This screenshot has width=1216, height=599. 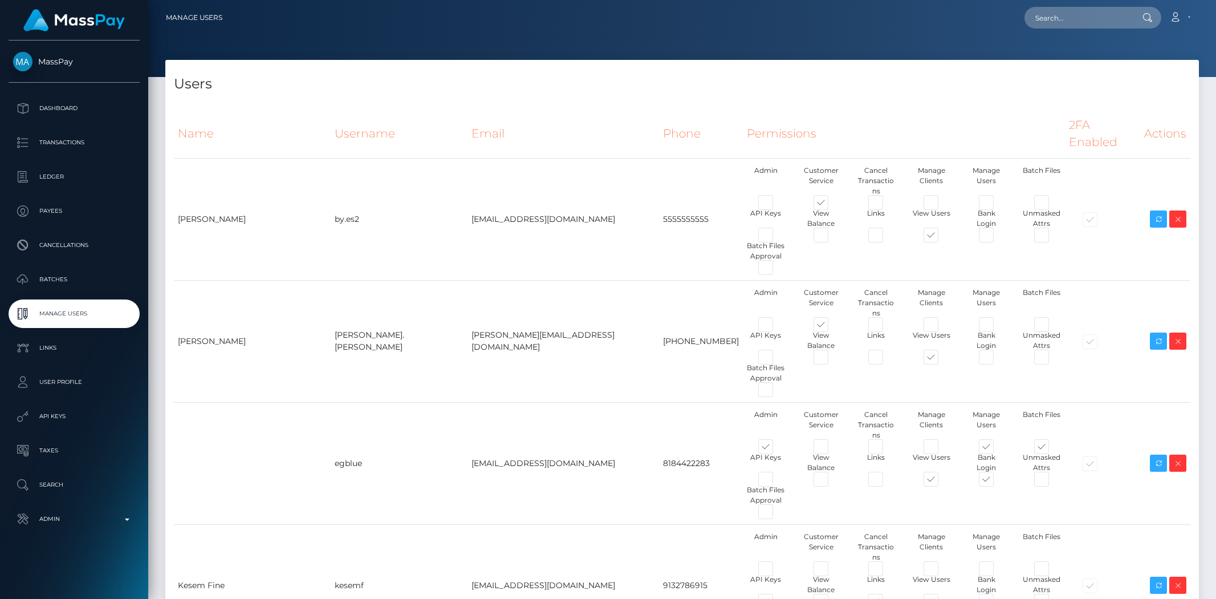 What do you see at coordinates (399, 219) in the screenshot?
I see `td: by.es2` at bounding box center [399, 219].